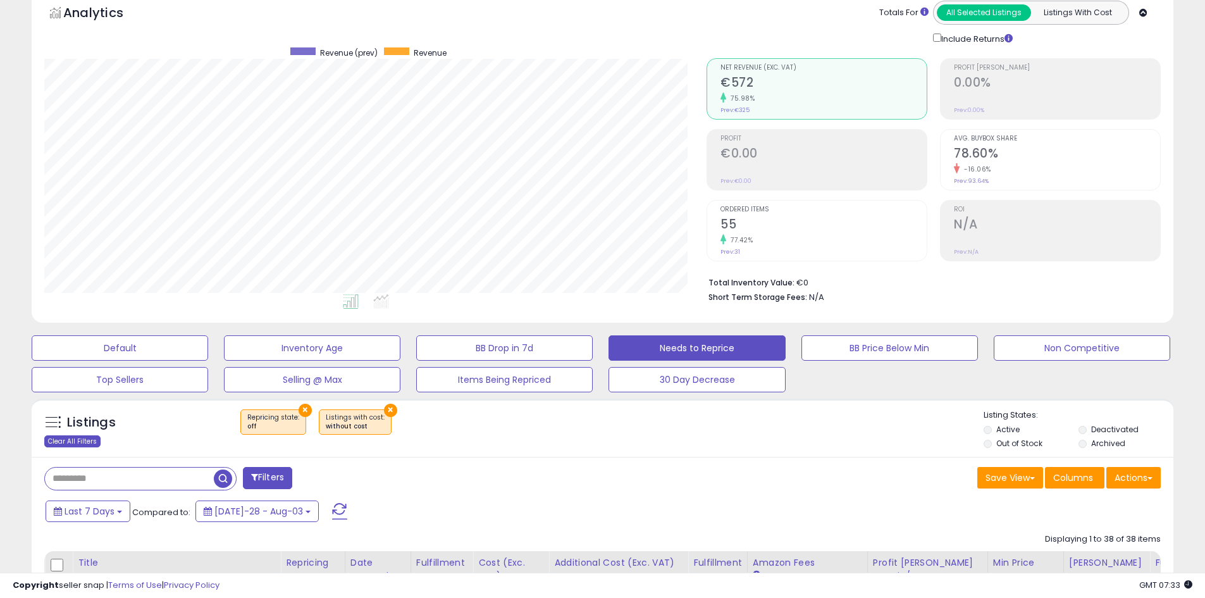 Image resolution: width=1205 pixels, height=598 pixels. What do you see at coordinates (758, 297) in the screenshot?
I see `b: Short Term Storage Fees:` at bounding box center [758, 297].